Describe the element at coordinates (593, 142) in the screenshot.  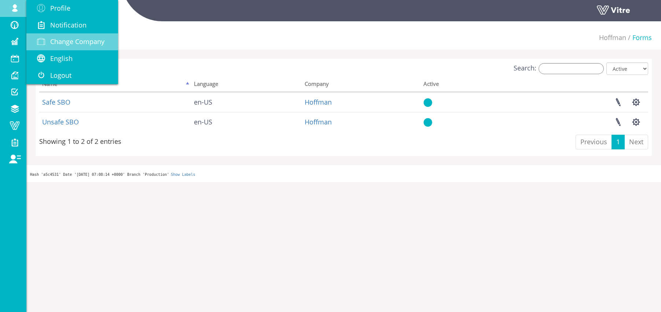
I see `a: Previous` at that location.